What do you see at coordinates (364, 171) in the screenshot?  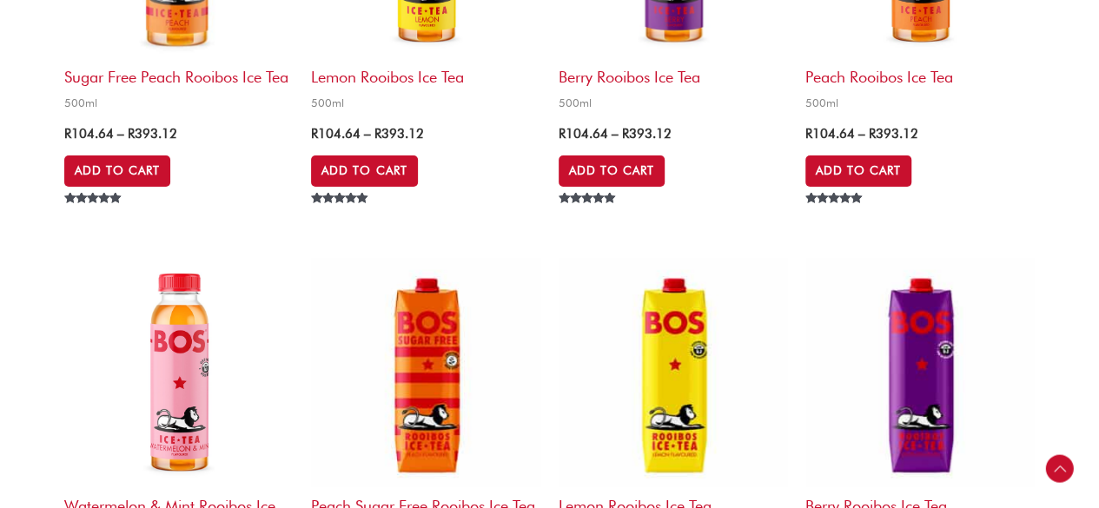 I see `a: Select options for “Lemon Rooibos Ice Tea”` at bounding box center [364, 171].